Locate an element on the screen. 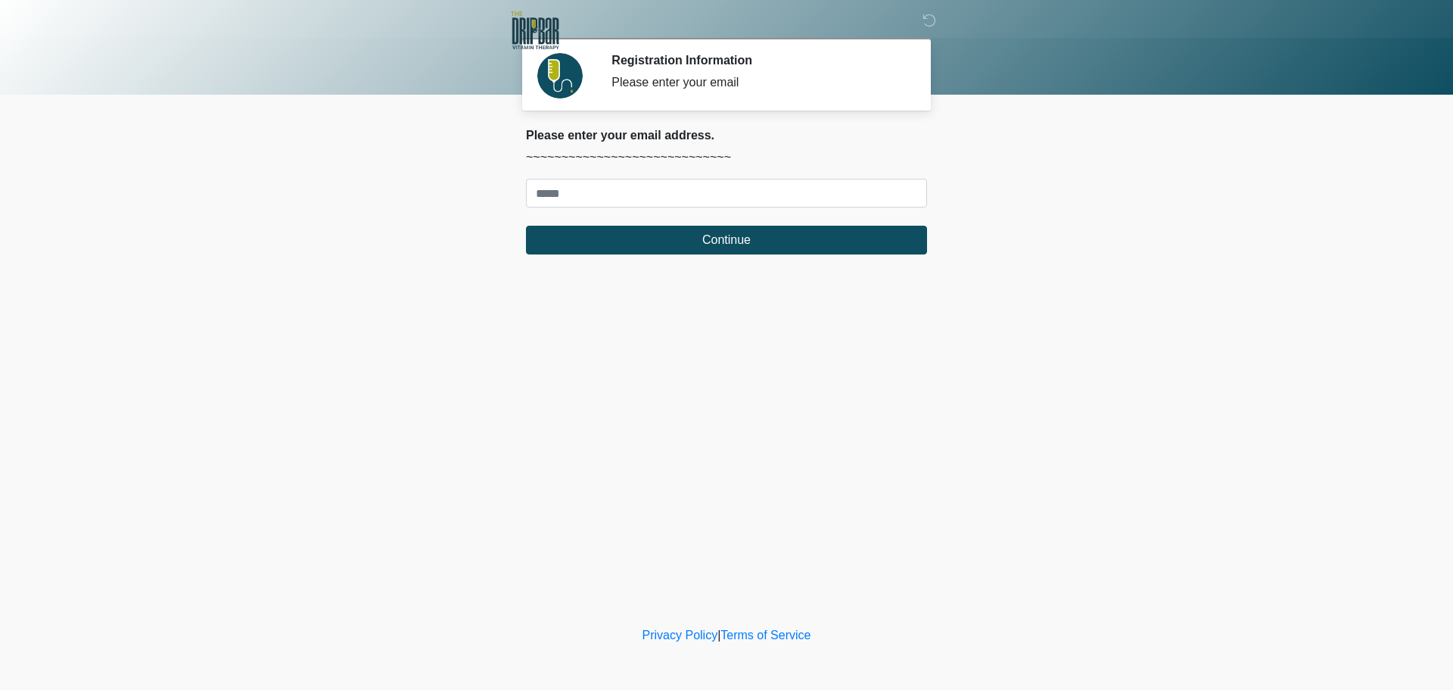 This screenshot has height=690, width=1453. a: Privacy Policy is located at coordinates (680, 634).